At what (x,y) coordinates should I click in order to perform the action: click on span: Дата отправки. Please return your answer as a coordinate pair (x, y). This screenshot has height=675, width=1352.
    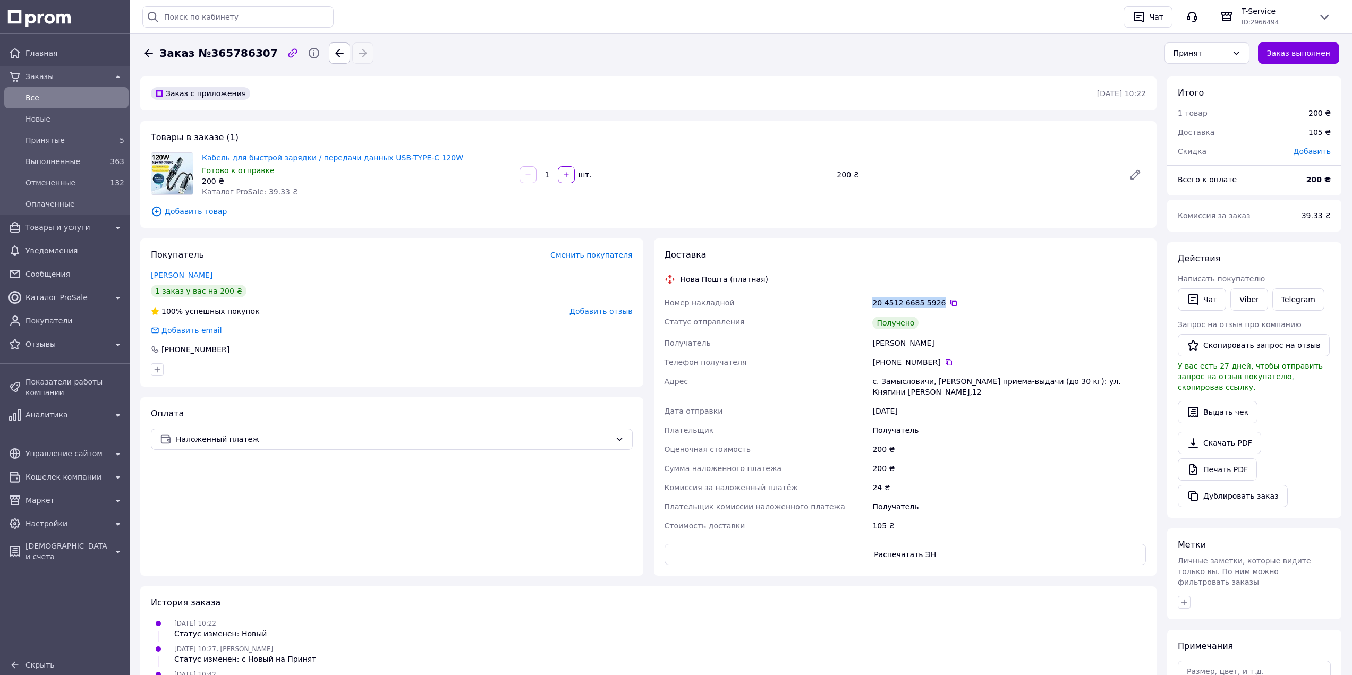
    Looking at the image, I should click on (694, 411).